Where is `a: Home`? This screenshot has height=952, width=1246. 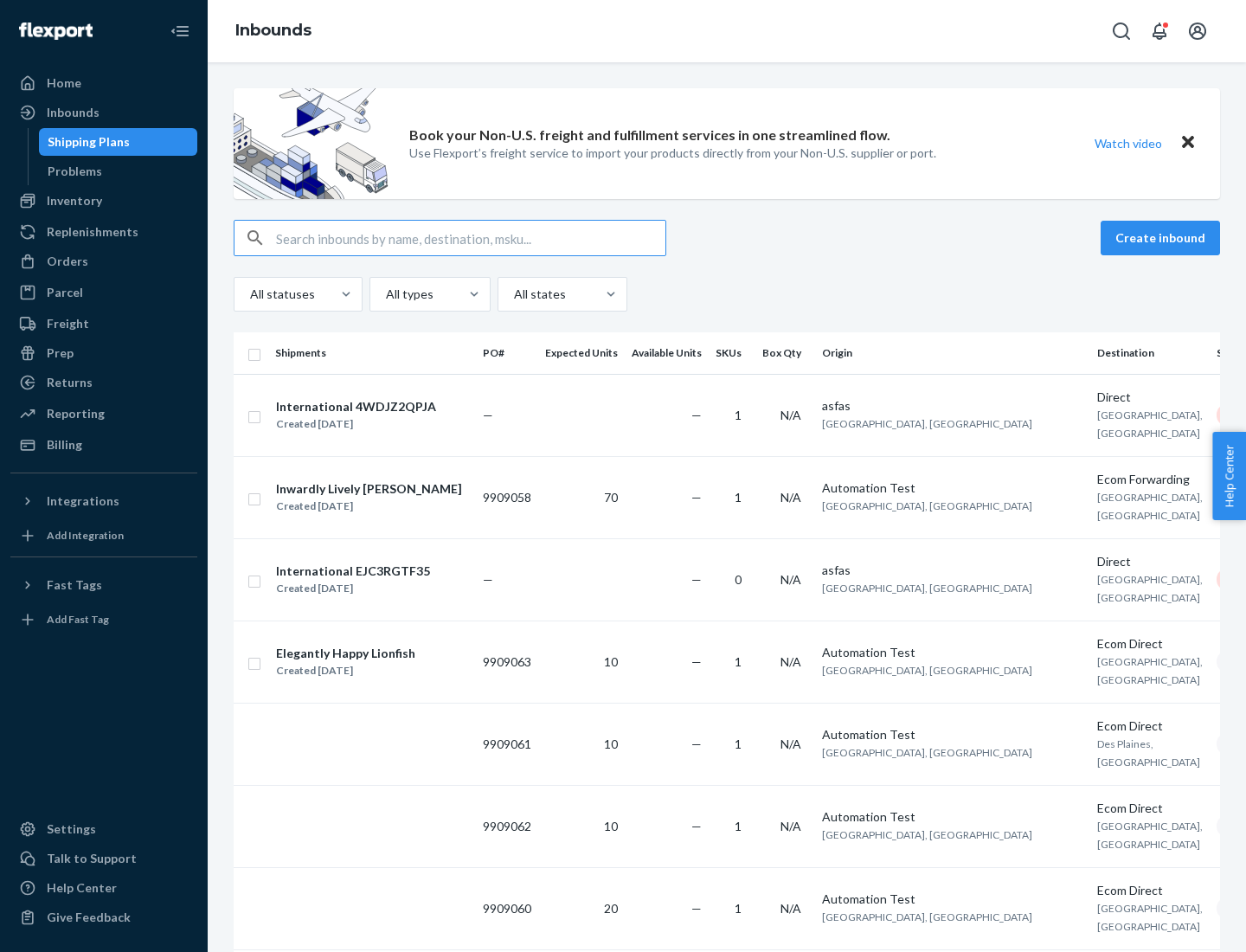
a: Home is located at coordinates (104, 83).